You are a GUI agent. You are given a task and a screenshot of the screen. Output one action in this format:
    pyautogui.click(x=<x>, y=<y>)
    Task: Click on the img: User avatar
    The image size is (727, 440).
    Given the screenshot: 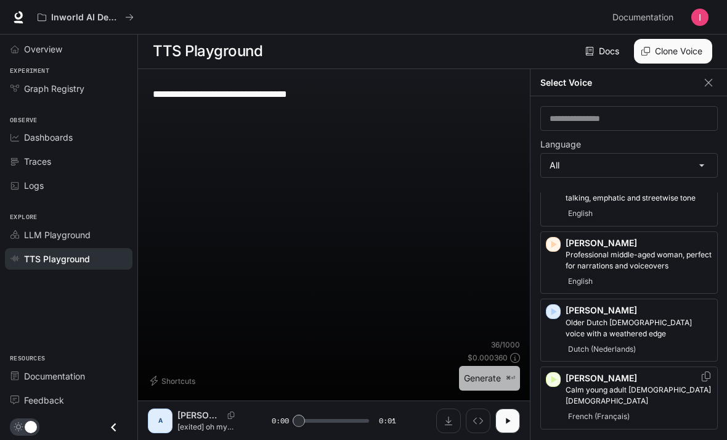 What is the action you would take?
    pyautogui.click(x=700, y=17)
    